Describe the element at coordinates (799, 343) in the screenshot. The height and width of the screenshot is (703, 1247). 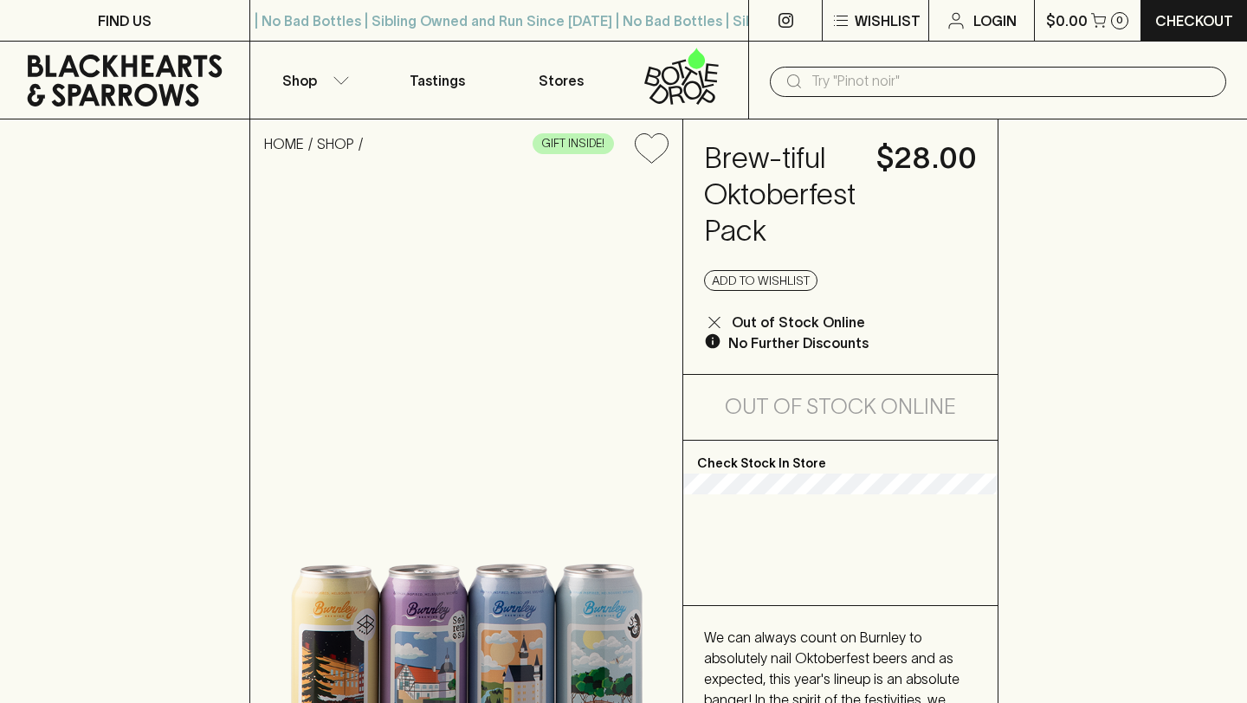
I see `p: No Further Discounts` at that location.